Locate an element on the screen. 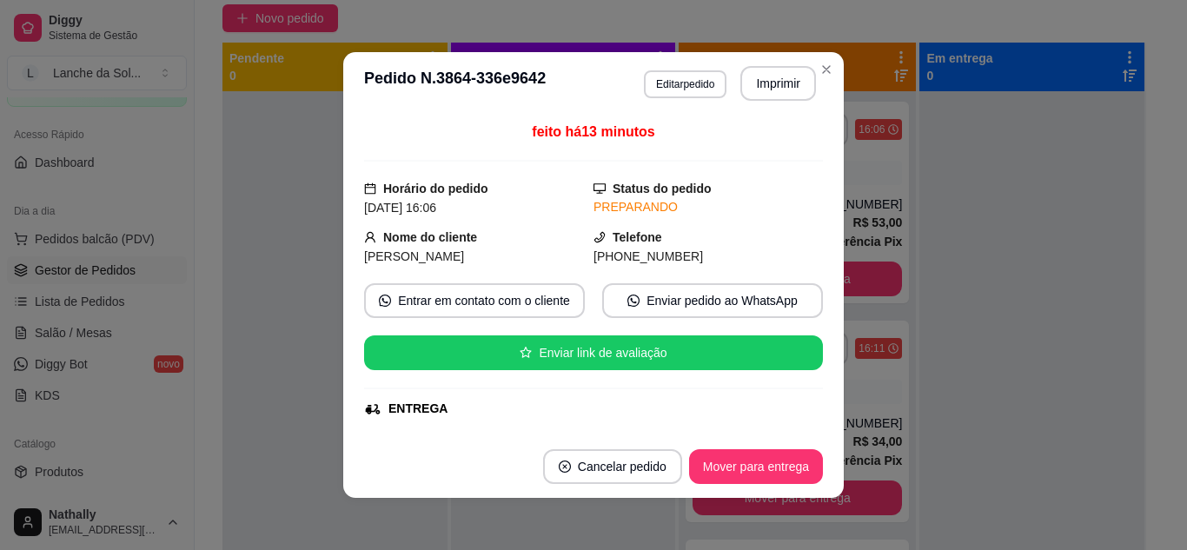 The image size is (1187, 550). button: Editarpedido is located at coordinates (684, 84).